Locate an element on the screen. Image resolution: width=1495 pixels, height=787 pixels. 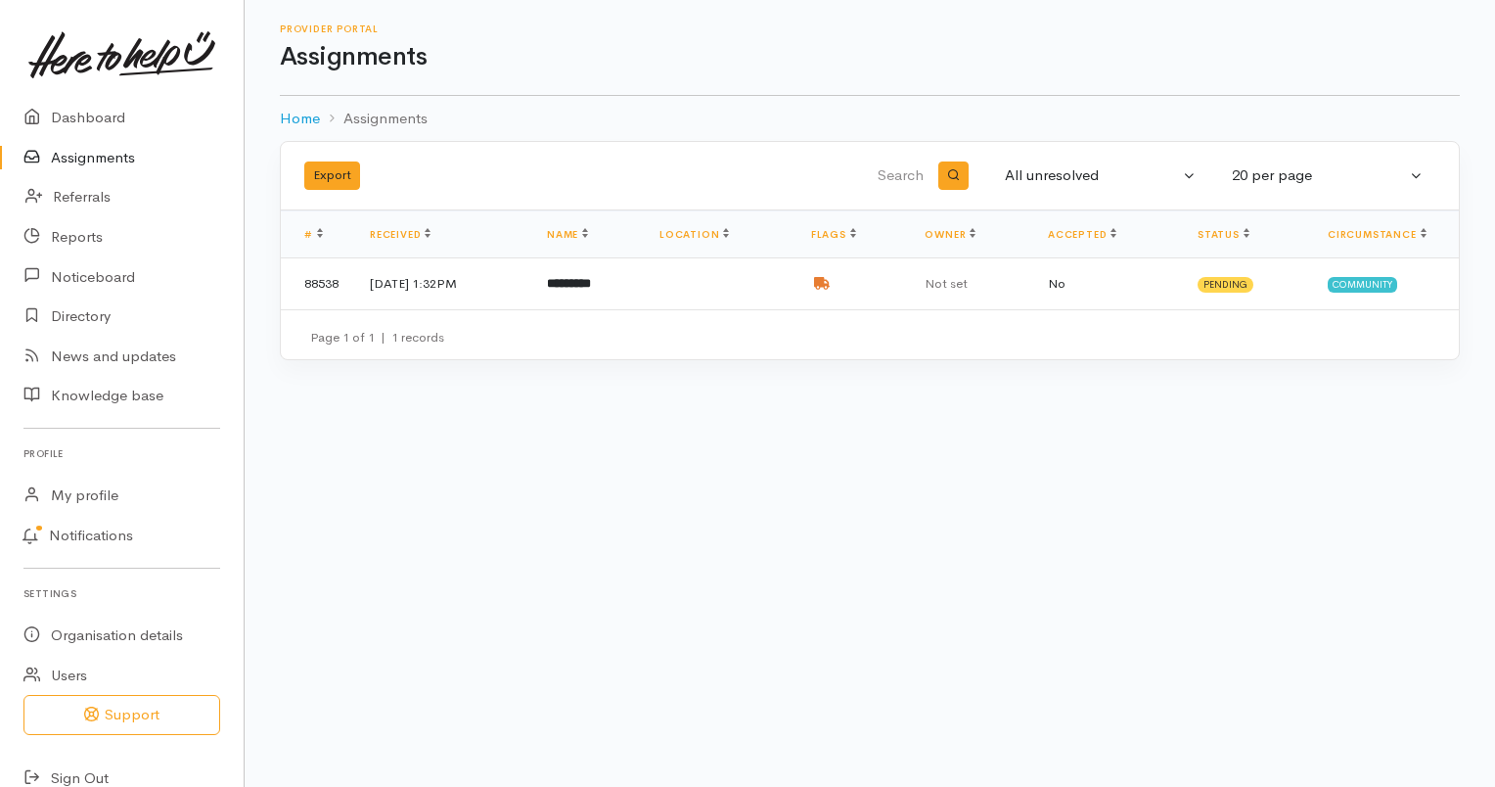
a: Name is located at coordinates (567, 234).